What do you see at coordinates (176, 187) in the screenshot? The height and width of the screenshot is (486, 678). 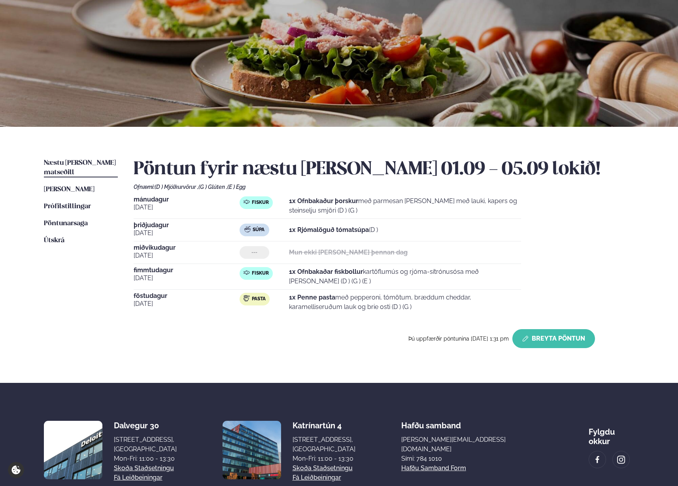 I see `span: (D ) Mjólkurvörur ,` at bounding box center [176, 187].